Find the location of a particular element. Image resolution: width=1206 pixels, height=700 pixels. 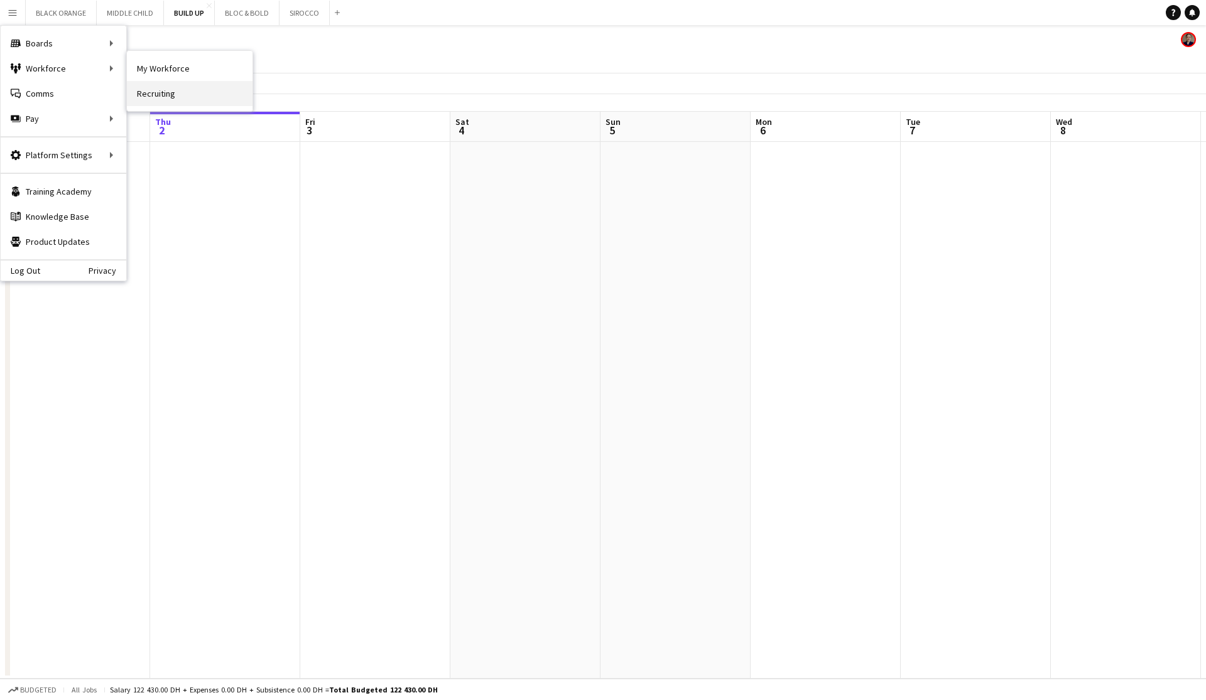

span: 5 is located at coordinates (612, 130).